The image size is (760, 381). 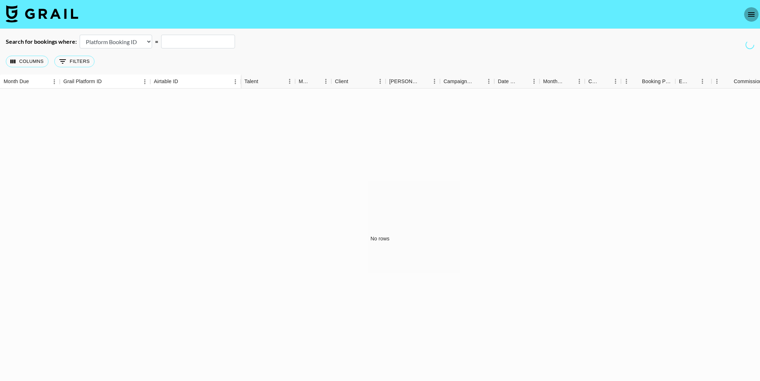 I want to click on img: Grail Talent, so click(x=42, y=14).